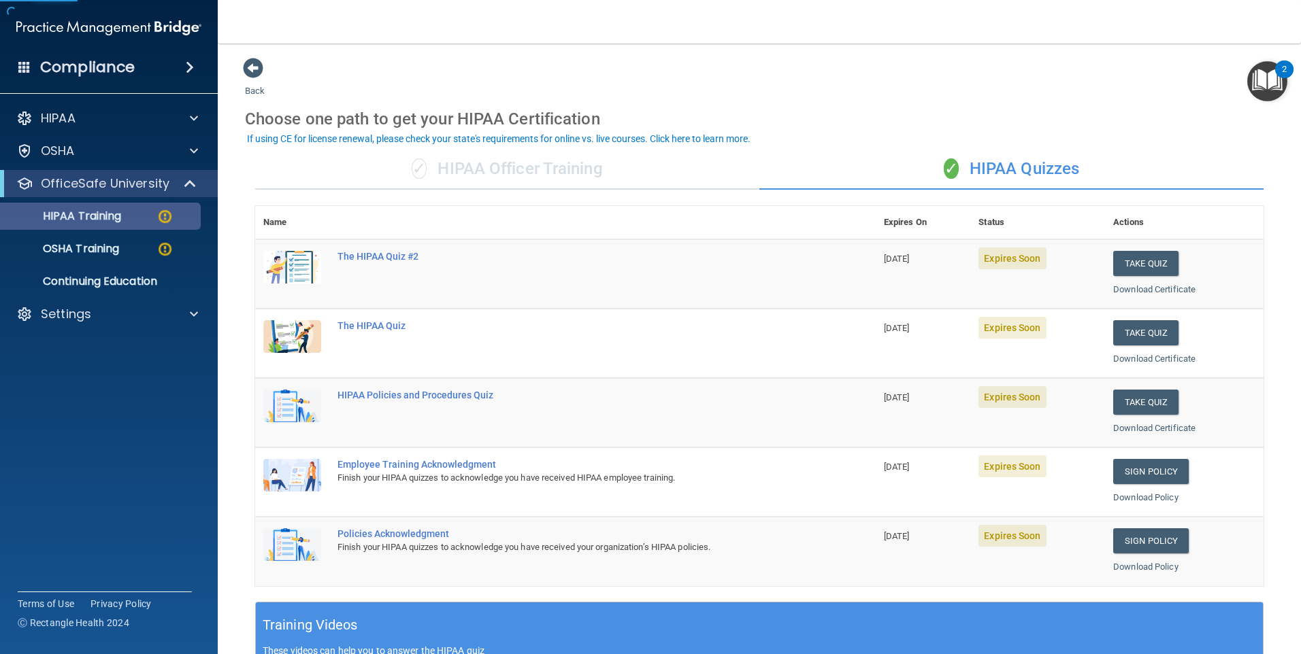  What do you see at coordinates (572, 395) in the screenshot?
I see `div: HIPAA Policies and Procedures Quiz` at bounding box center [572, 395].